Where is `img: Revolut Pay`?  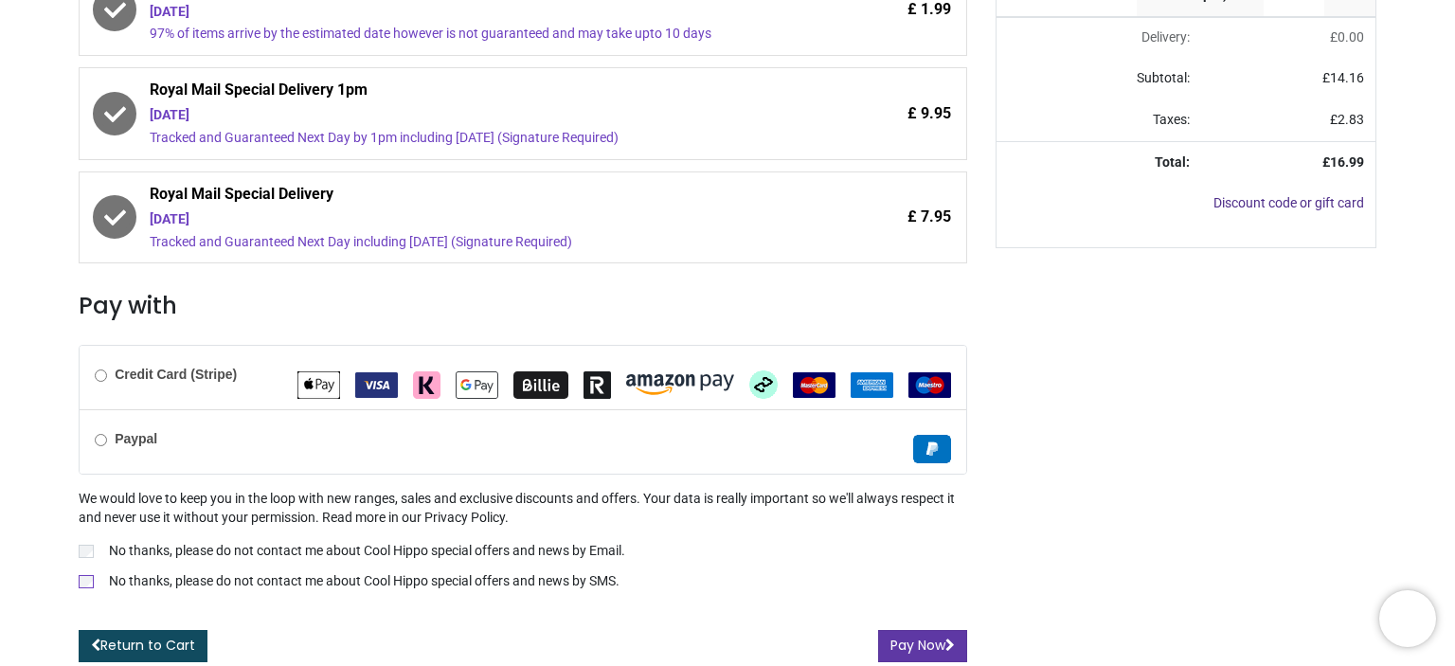 img: Revolut Pay is located at coordinates (597, 385).